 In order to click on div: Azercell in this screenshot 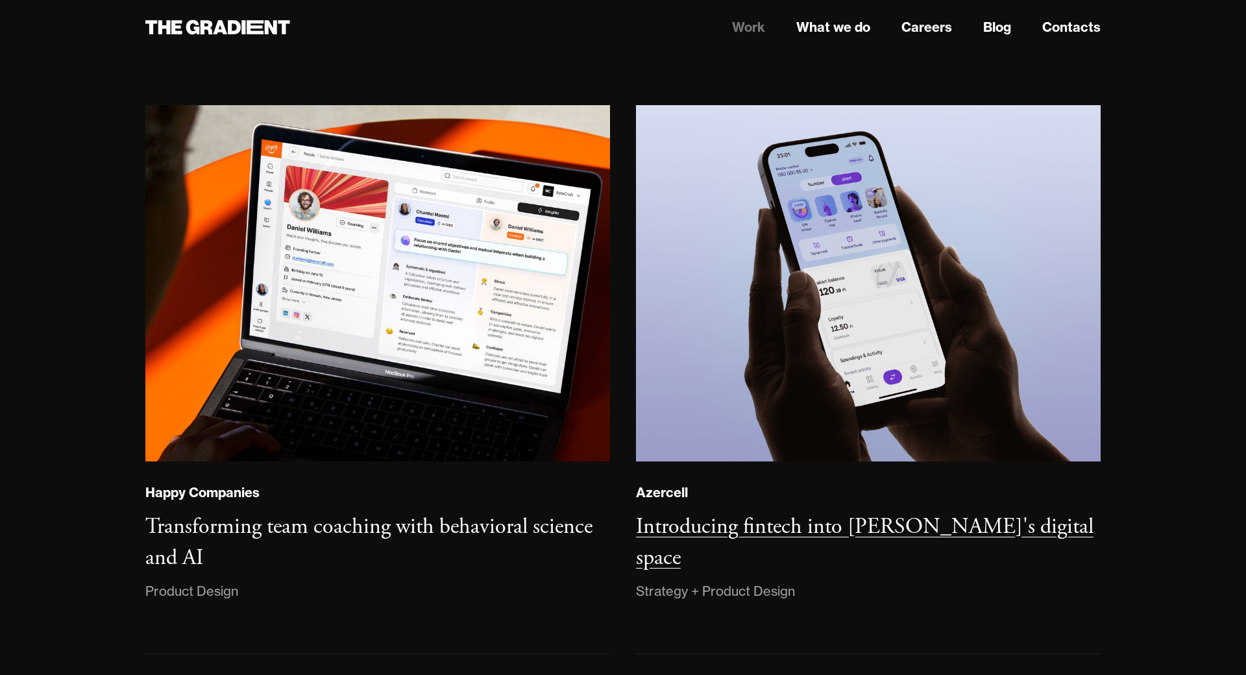, I will do `click(662, 493)`.